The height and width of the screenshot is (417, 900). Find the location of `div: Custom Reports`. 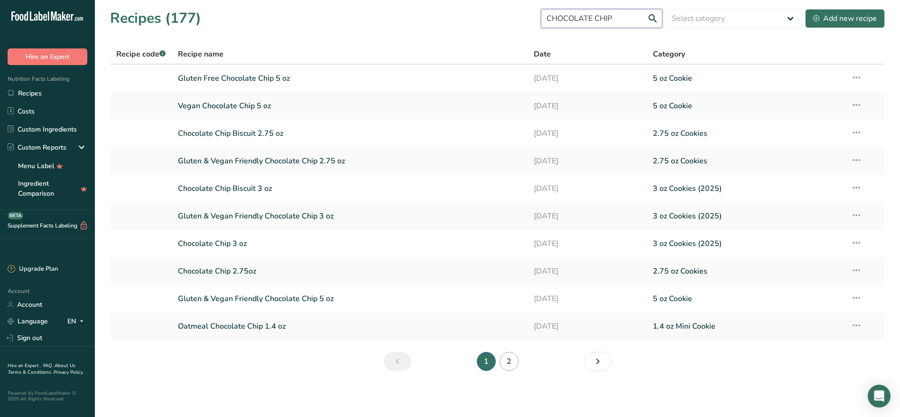

div: Custom Reports is located at coordinates (37, 147).